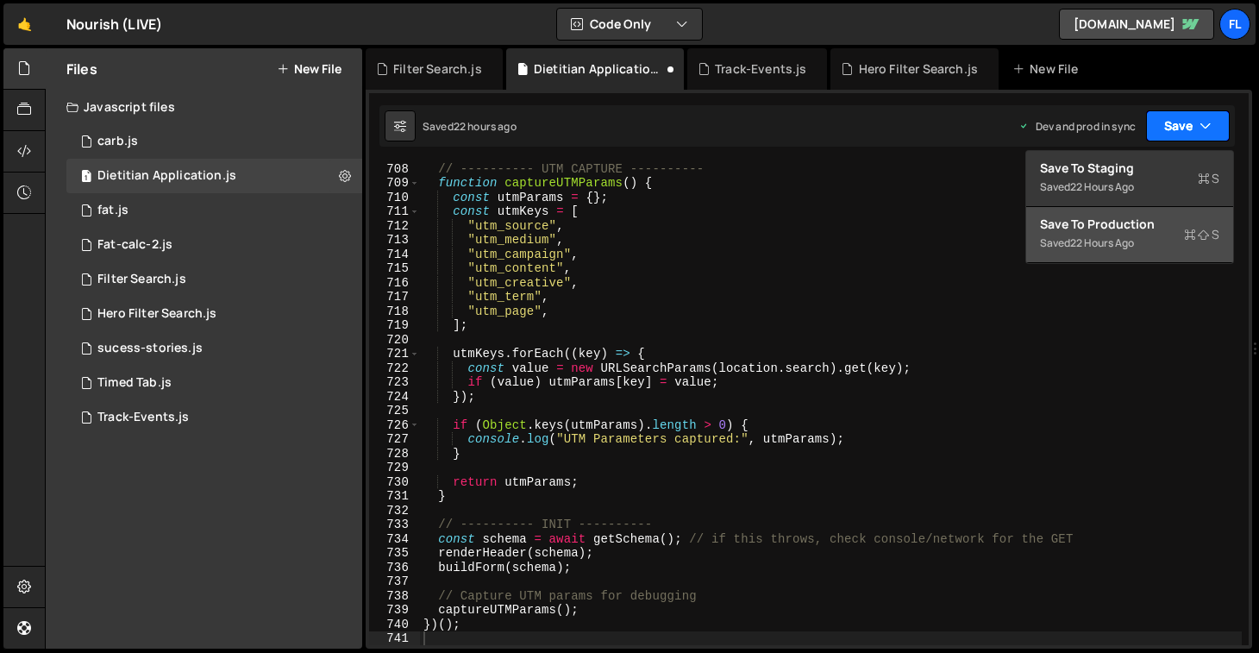 The width and height of the screenshot is (1259, 653). Describe the element at coordinates (394, 226) in the screenshot. I see `div: 712` at that location.